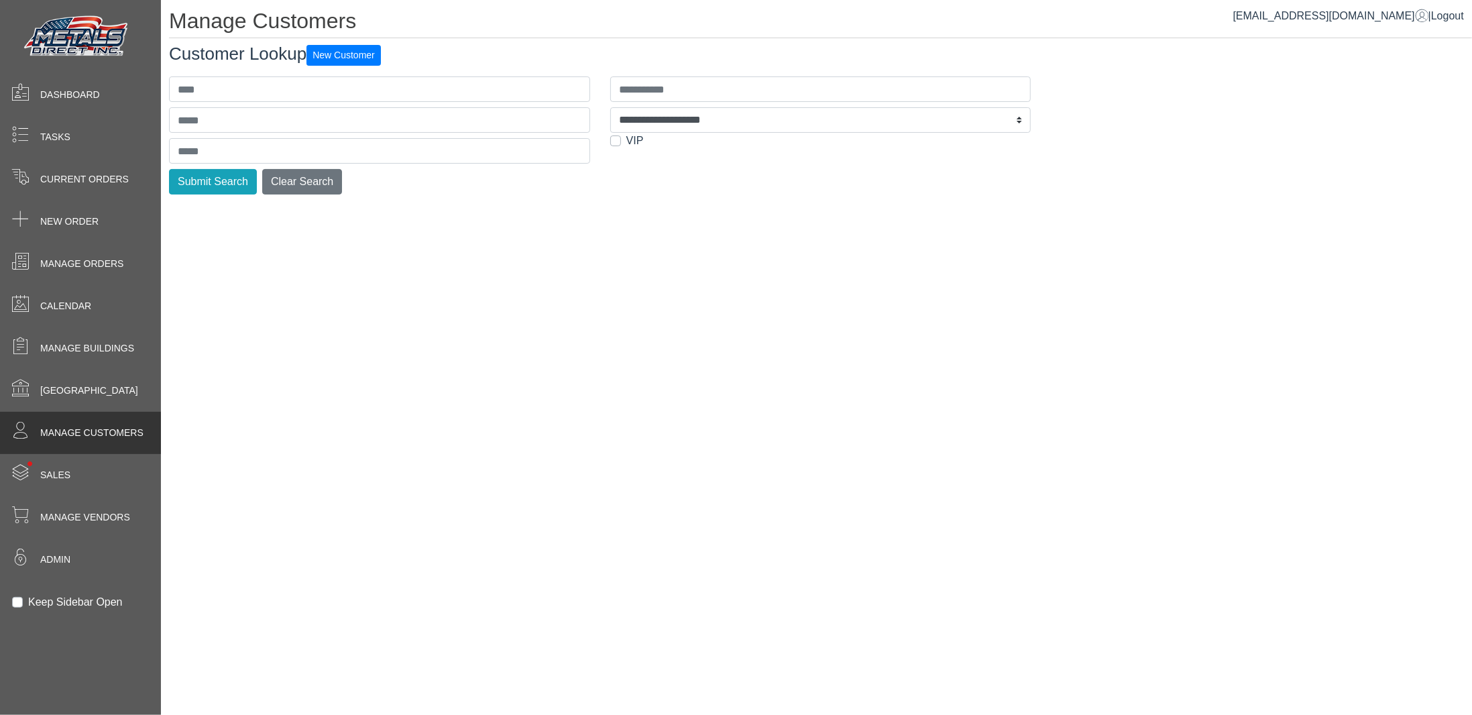 The height and width of the screenshot is (715, 1472). Describe the element at coordinates (213, 182) in the screenshot. I see `button: Submit Search` at that location.